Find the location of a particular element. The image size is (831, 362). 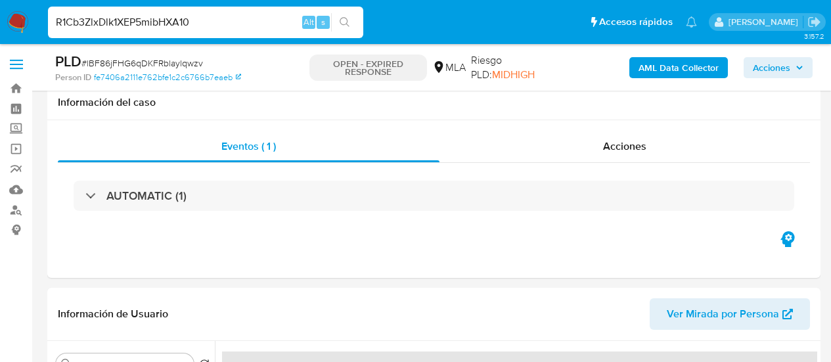

a: Notificaciones is located at coordinates (691, 22).